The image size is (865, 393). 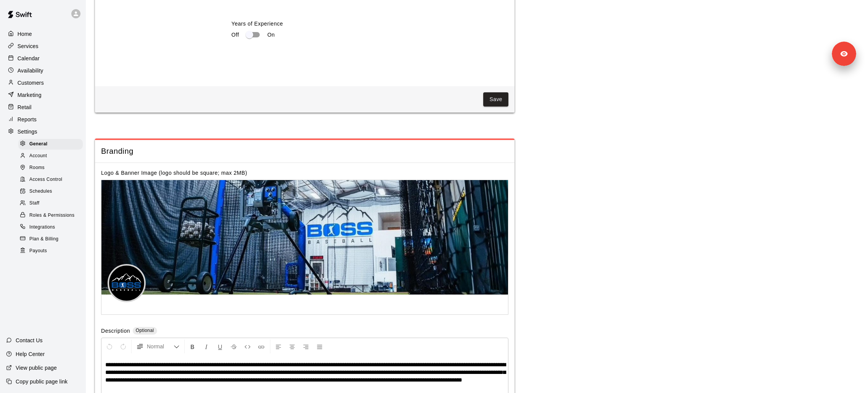 What do you see at coordinates (43, 71) in the screenshot?
I see `div: Availability` at bounding box center [43, 71].